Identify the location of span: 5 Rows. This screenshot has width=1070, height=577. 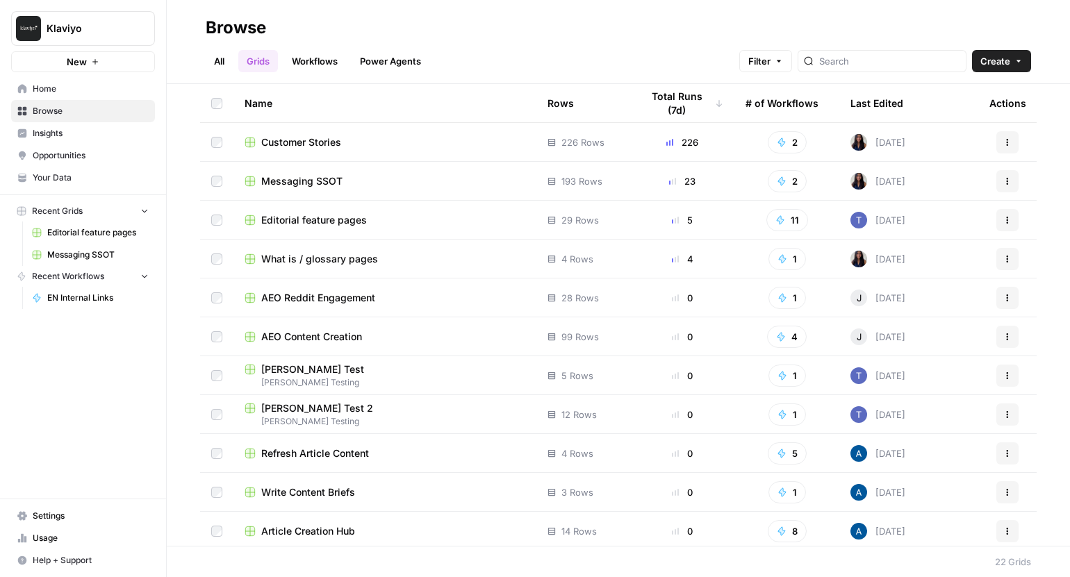
(577, 376).